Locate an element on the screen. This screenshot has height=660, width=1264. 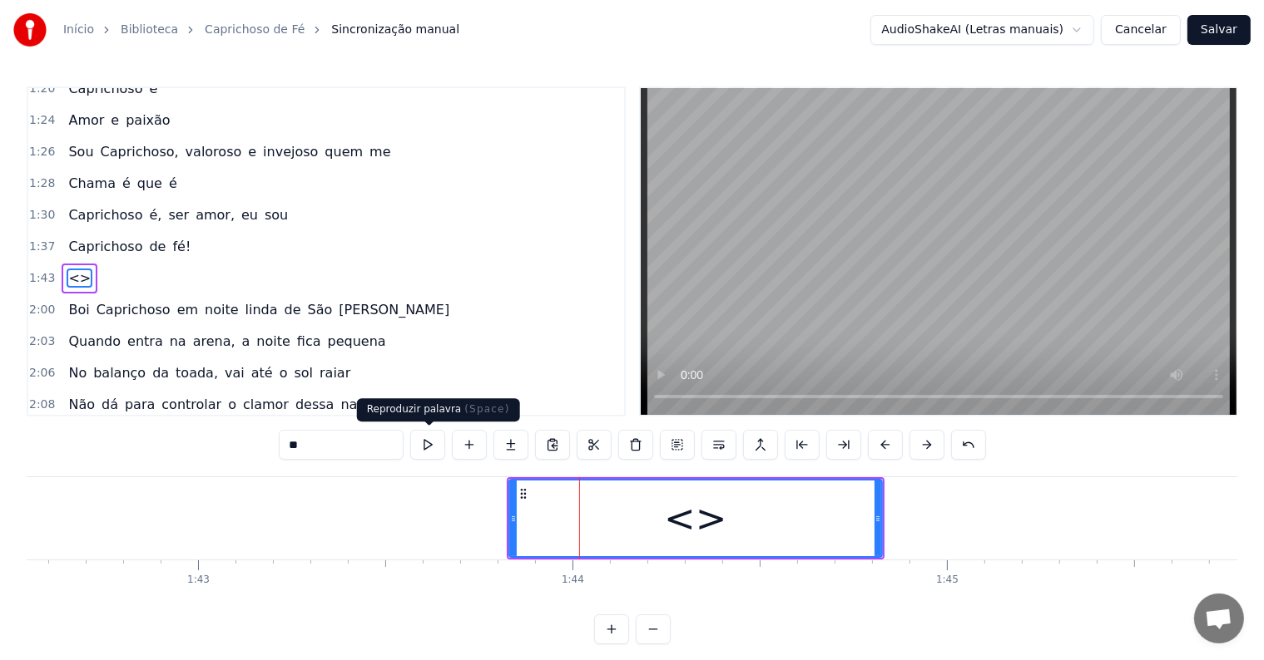
span: 2:06 is located at coordinates (42, 373).